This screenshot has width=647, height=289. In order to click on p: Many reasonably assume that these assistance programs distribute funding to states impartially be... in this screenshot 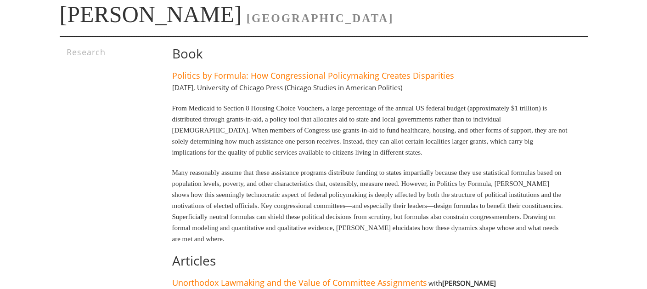, I will do `click(370, 205)`.